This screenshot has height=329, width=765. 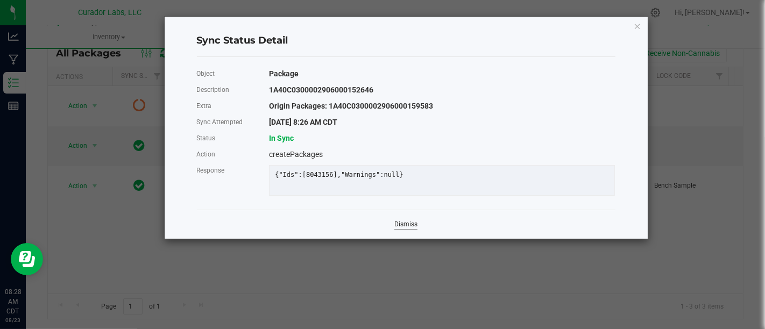 What do you see at coordinates (225, 138) in the screenshot?
I see `div: Status` at bounding box center [225, 138].